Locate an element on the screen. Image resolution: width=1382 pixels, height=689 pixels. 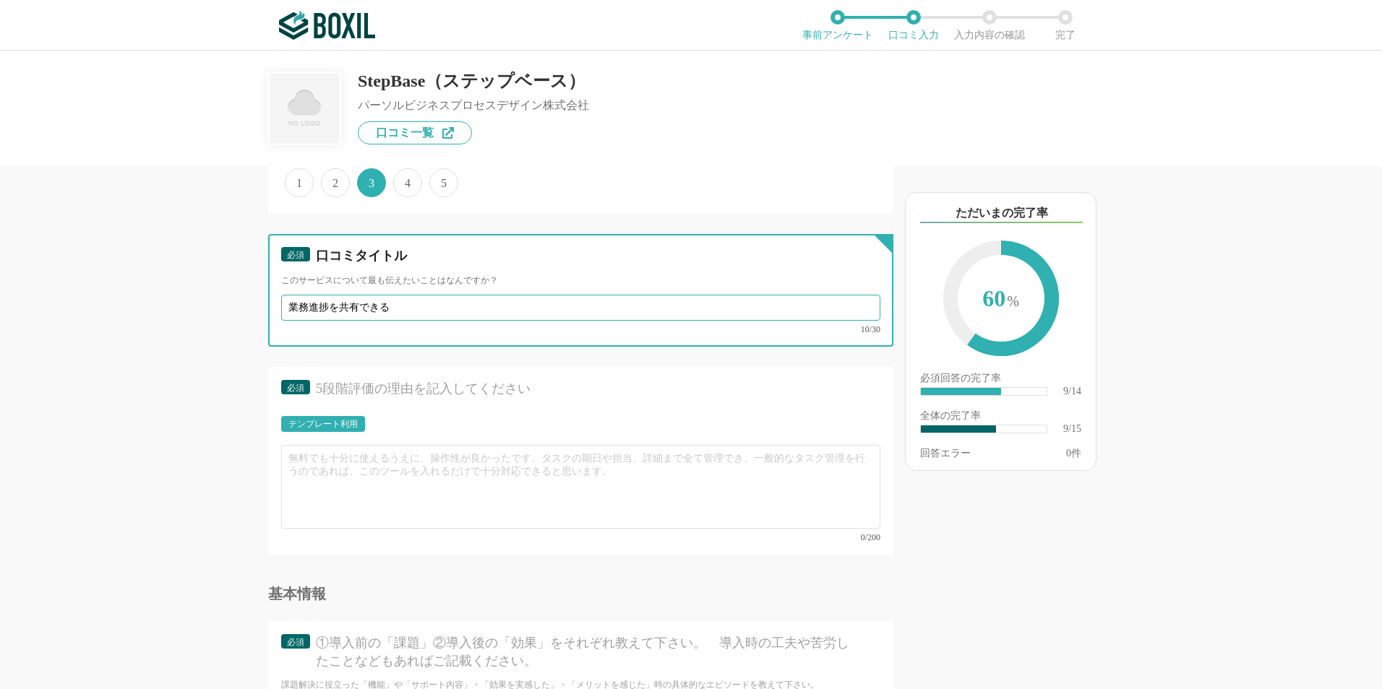
li: 完了 is located at coordinates (1065, 25).